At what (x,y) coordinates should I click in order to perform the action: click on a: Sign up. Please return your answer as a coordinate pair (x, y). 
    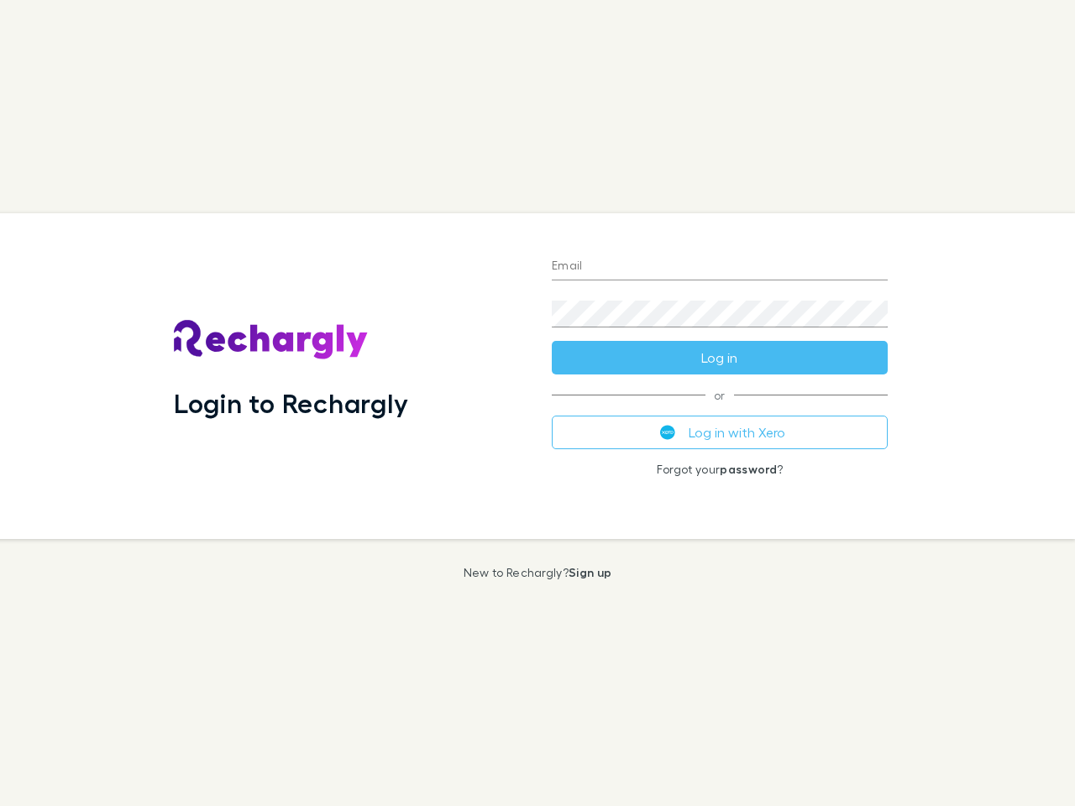
    Looking at the image, I should click on (589, 572).